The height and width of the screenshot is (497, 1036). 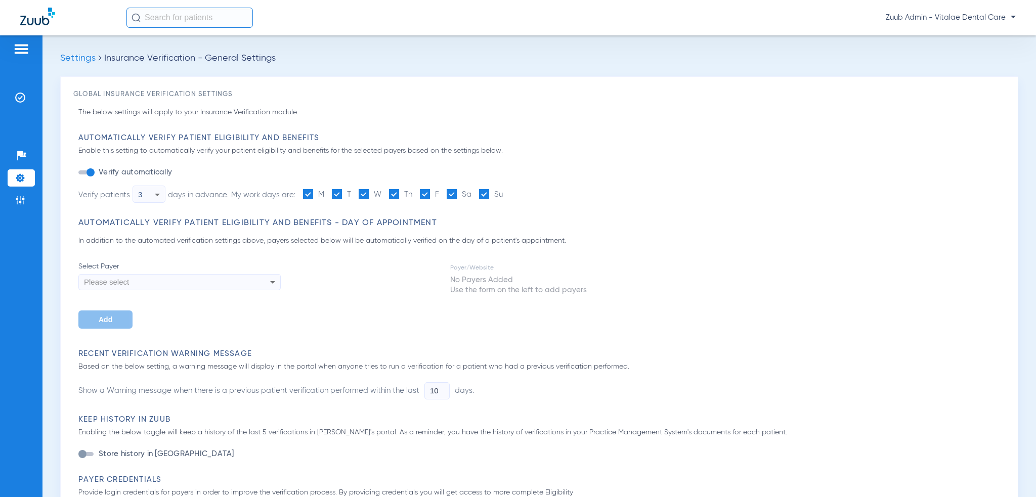 What do you see at coordinates (140, 194) in the screenshot?
I see `span: 3` at bounding box center [140, 194].